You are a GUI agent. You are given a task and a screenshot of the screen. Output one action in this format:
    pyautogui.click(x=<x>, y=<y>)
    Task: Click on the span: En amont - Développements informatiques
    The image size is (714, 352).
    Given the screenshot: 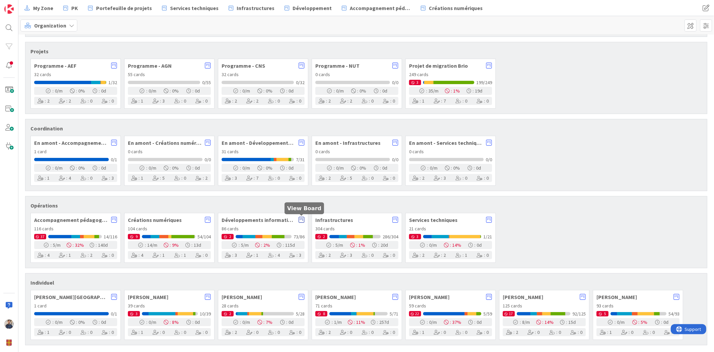 What is the action you would take?
    pyautogui.click(x=259, y=143)
    